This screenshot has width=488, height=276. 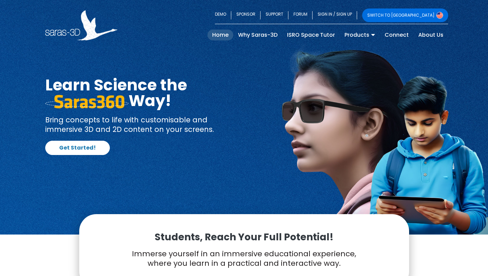 I want to click on a: About Us, so click(x=431, y=35).